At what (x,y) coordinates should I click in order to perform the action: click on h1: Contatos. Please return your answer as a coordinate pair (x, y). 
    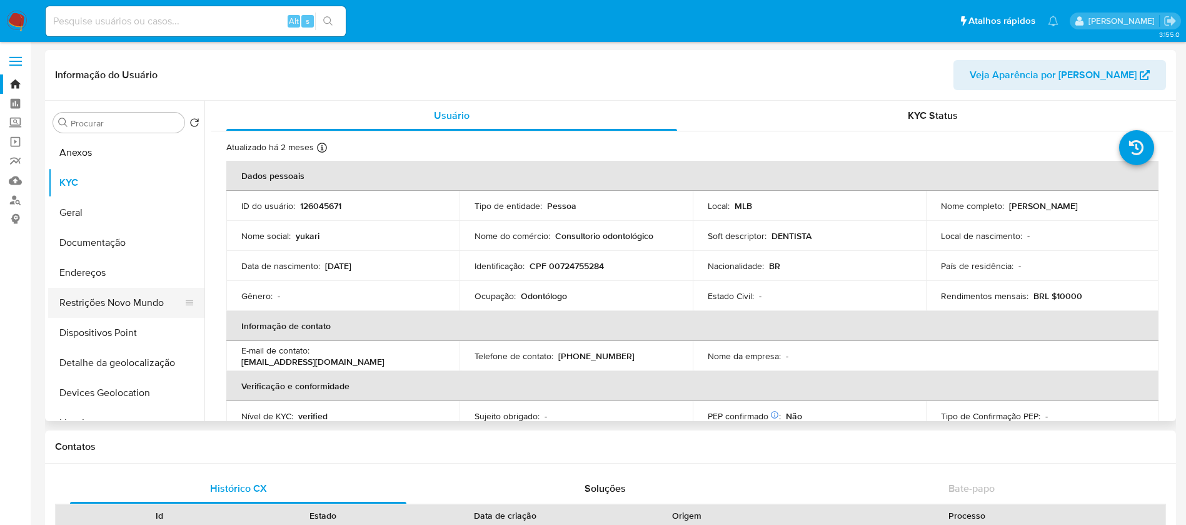
    Looking at the image, I should click on (610, 446).